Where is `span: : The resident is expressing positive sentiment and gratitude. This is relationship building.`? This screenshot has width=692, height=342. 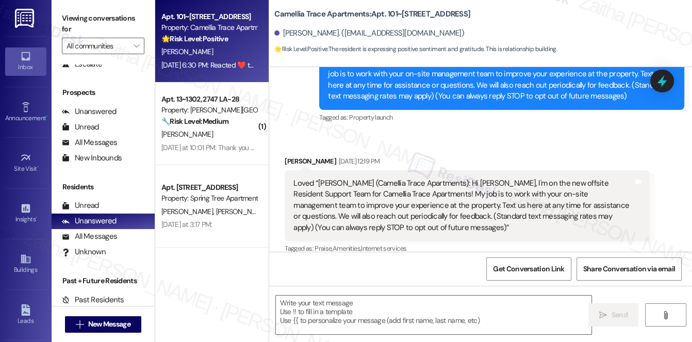
span: : The resident is expressing positive sentiment and gratitude. This is relationship building. is located at coordinates (416, 49).